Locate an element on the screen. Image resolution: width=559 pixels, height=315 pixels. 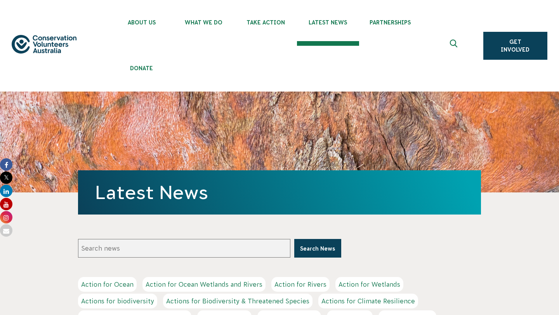
button: Search News is located at coordinates (318, 248).